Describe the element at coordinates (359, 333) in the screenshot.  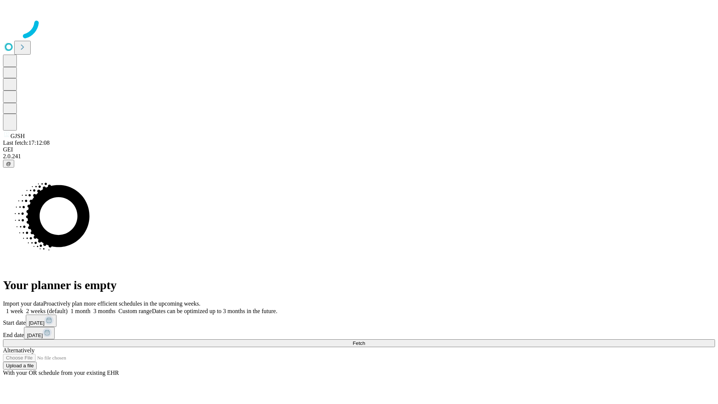
I see `div: End date` at that location.